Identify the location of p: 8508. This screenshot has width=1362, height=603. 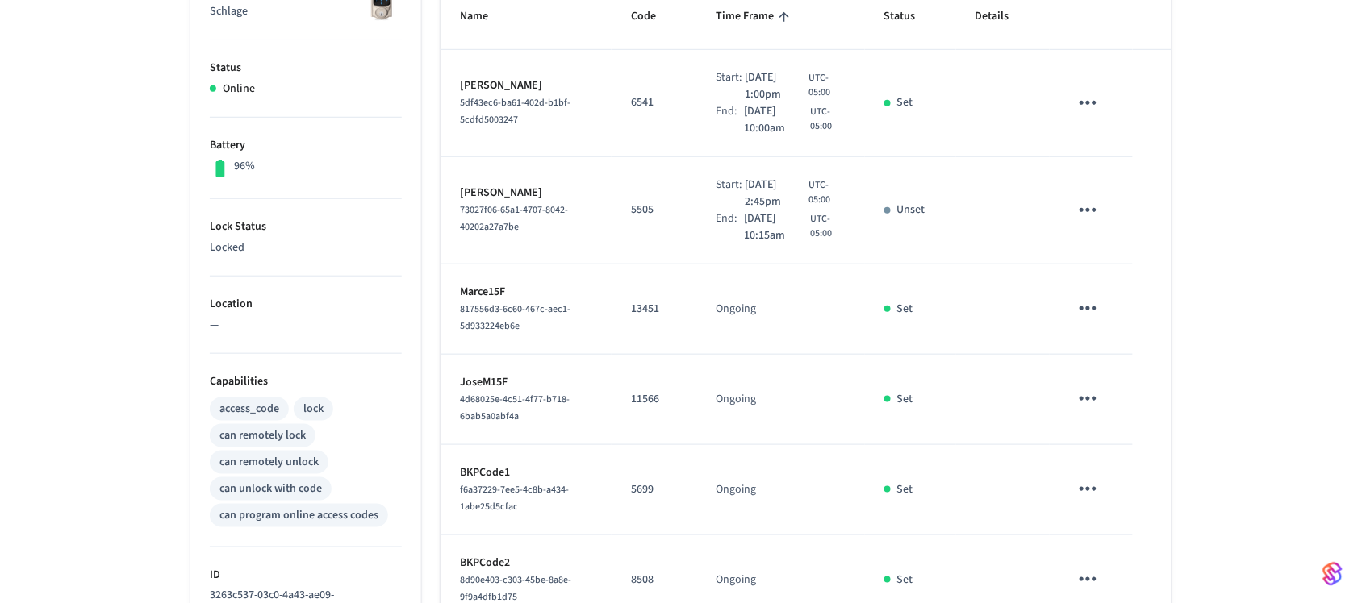
(653, 580).